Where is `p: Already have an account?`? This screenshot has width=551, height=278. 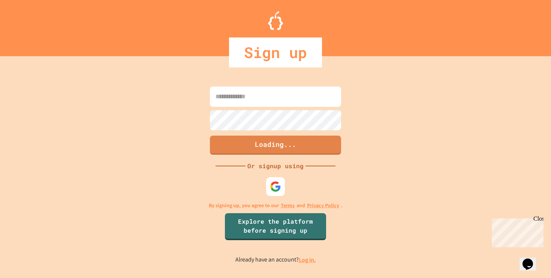 p: Already have an account? is located at coordinates (276, 260).